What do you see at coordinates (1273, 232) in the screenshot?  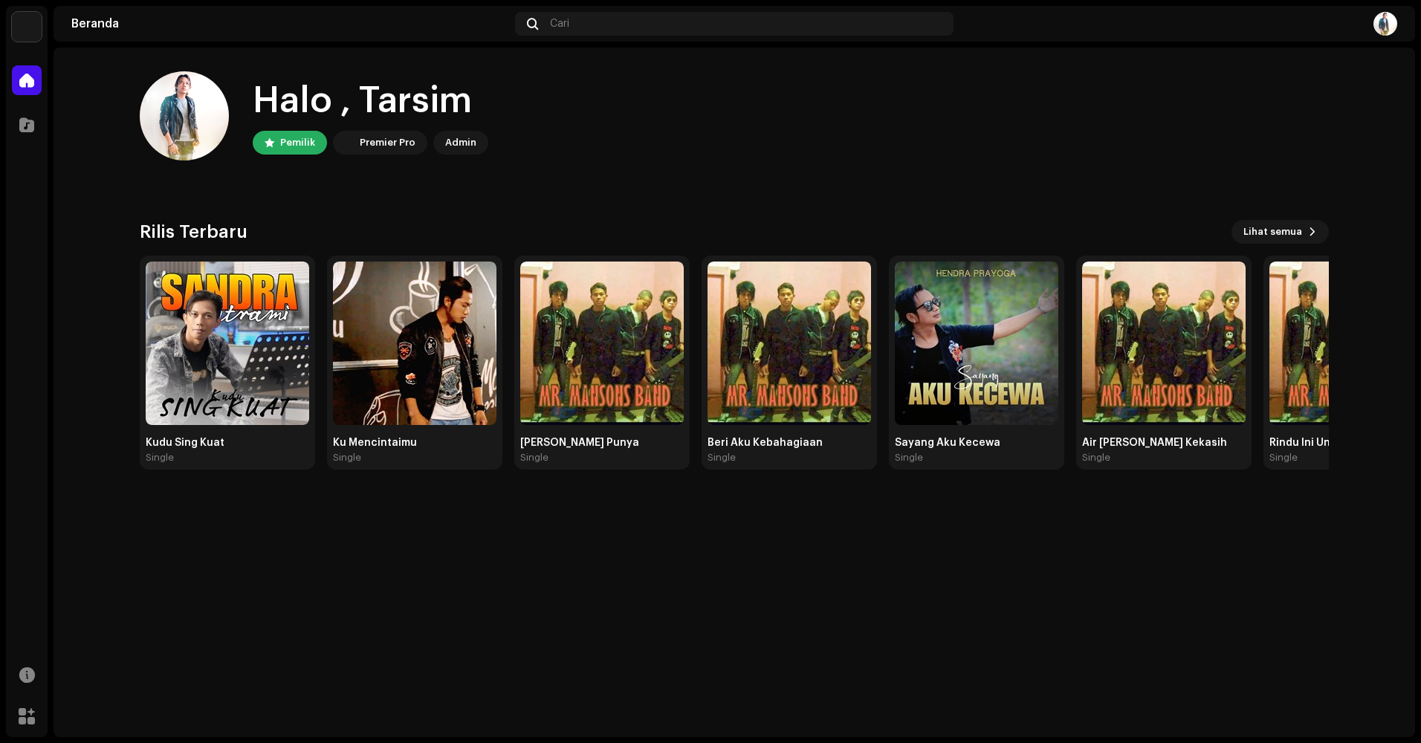 I see `span: Lihat semua` at bounding box center [1273, 232].